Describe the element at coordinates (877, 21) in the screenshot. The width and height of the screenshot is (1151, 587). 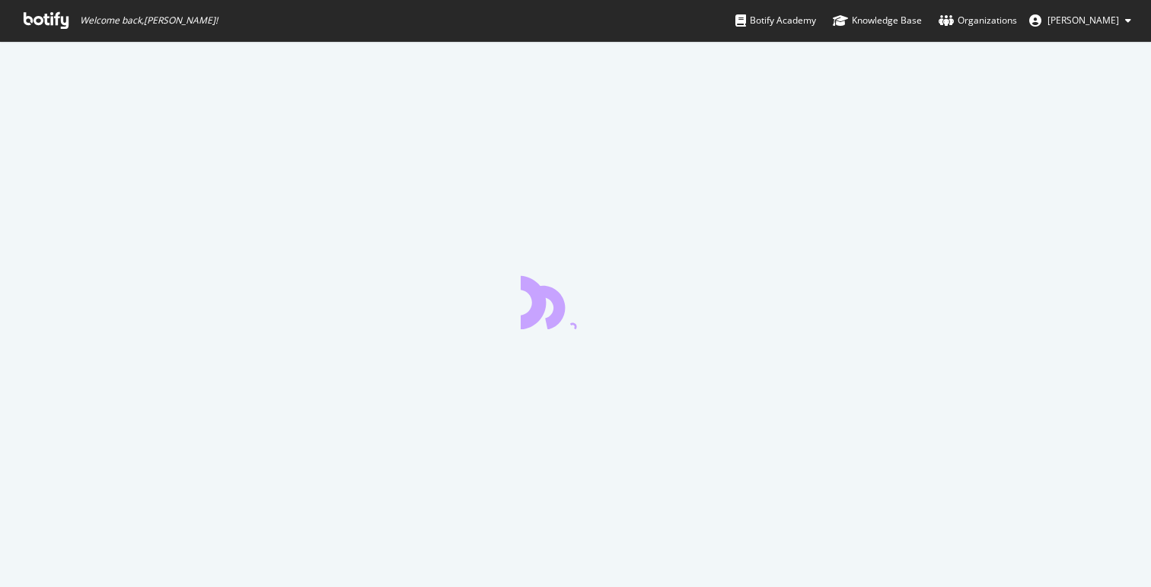
I see `div: Knowledge Base` at that location.